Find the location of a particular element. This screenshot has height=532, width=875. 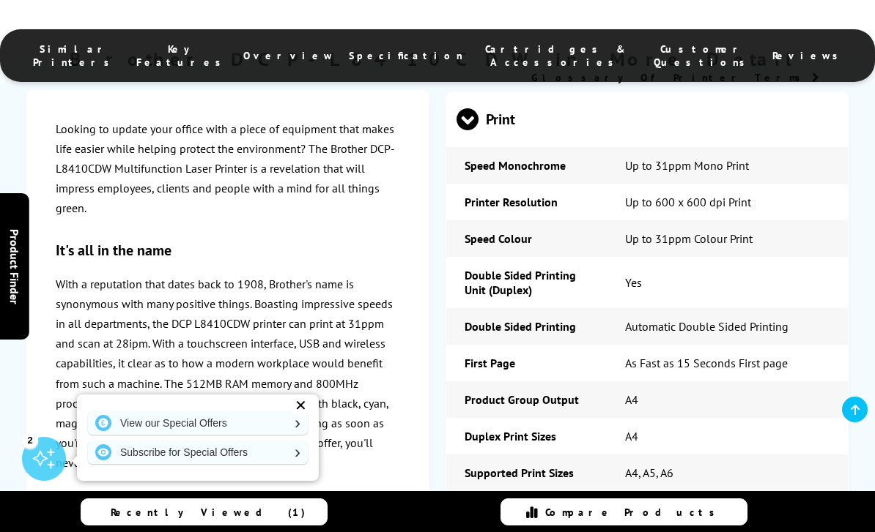

td: Automatic Double Sided Printing is located at coordinates (727, 327).